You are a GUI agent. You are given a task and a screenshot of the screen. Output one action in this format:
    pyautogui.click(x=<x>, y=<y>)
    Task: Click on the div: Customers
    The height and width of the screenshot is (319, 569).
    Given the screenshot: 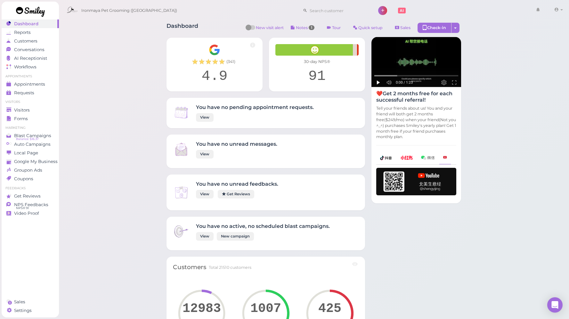 What is the action you would take?
    pyautogui.click(x=189, y=267)
    